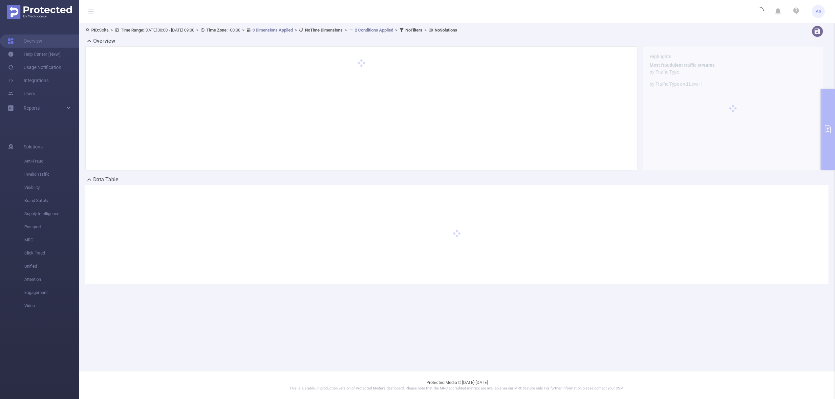  What do you see at coordinates (32, 108) in the screenshot?
I see `span: Reports` at bounding box center [32, 108].